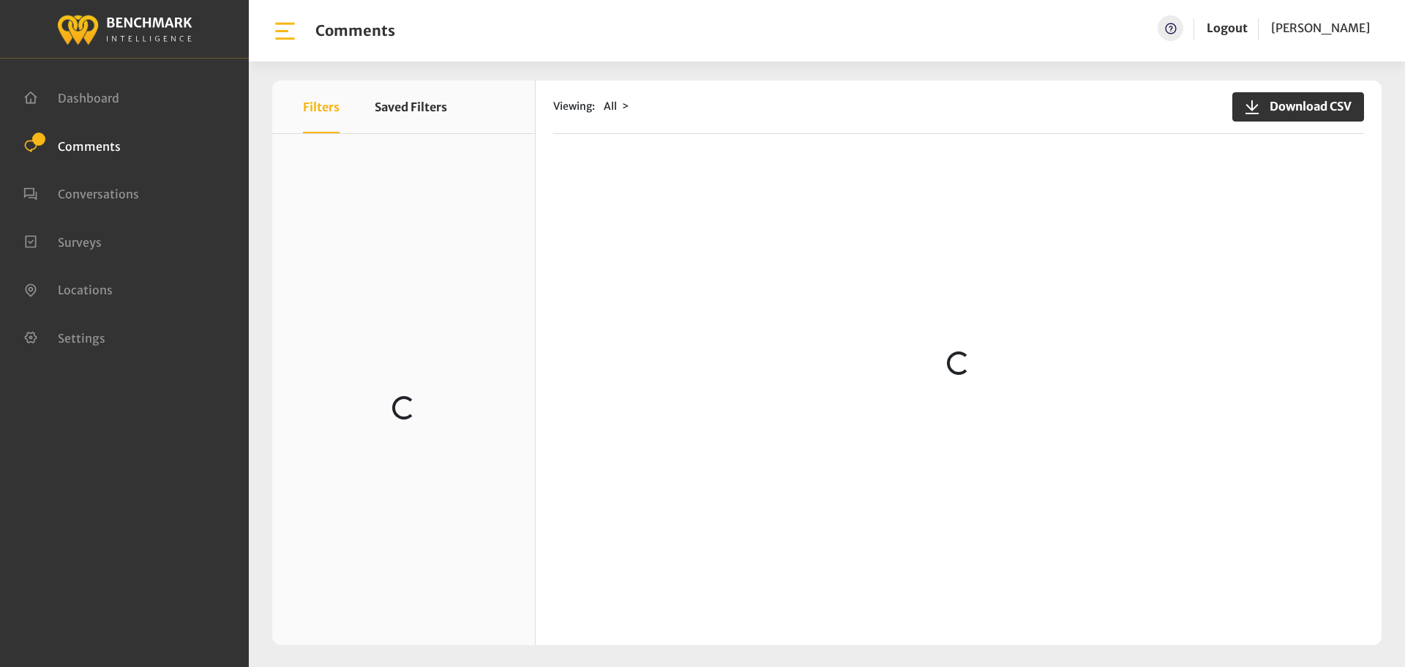 This screenshot has width=1405, height=667. Describe the element at coordinates (411, 107) in the screenshot. I see `button: Saved Filters` at that location.